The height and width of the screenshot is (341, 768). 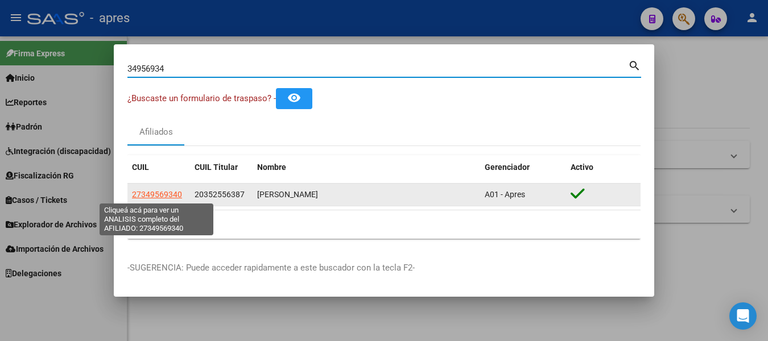 What do you see at coordinates (294, 98) in the screenshot?
I see `mat-icon: remove_red_eye` at bounding box center [294, 98].